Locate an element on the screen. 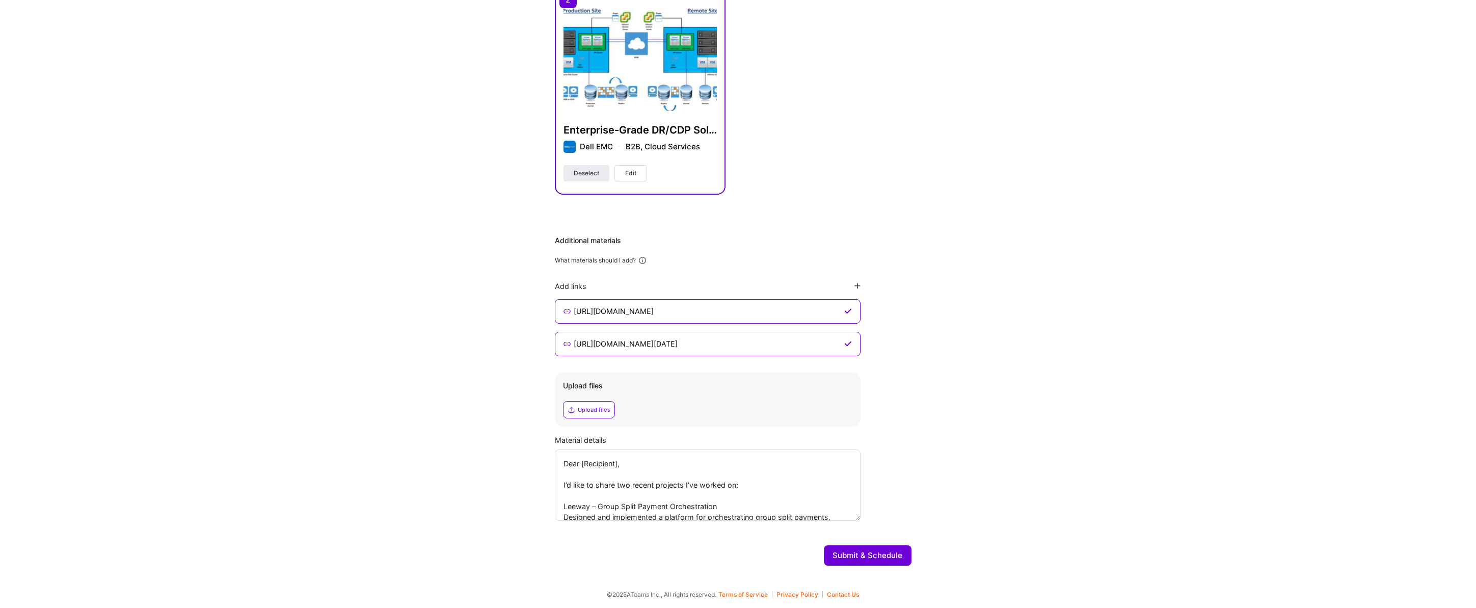 The image size is (1476, 608). button: Terms of Service is located at coordinates (746, 594).